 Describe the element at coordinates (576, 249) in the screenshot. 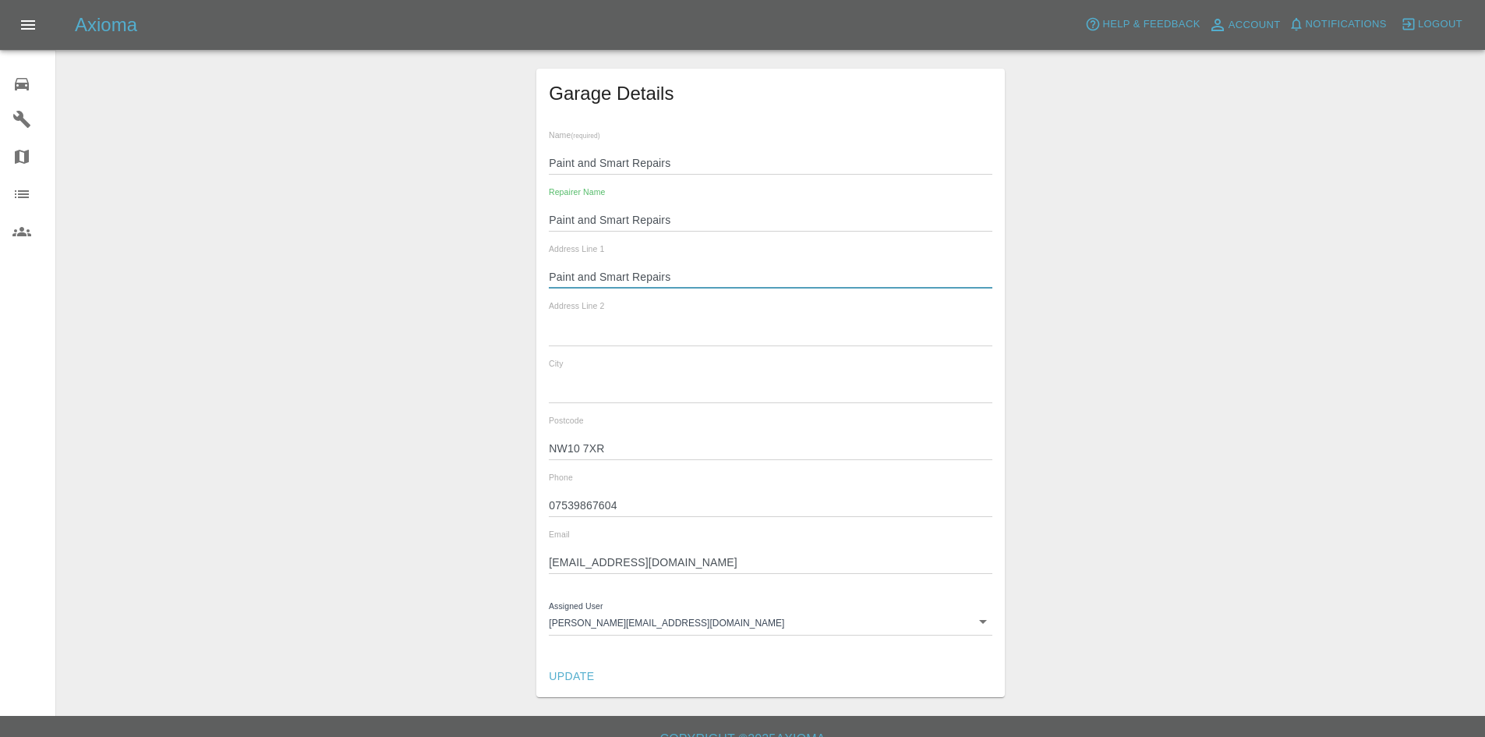

I see `span: Address Line 1` at that location.